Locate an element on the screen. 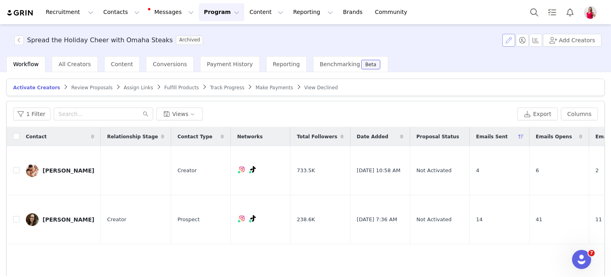  span: Review Proposals is located at coordinates (92, 88).